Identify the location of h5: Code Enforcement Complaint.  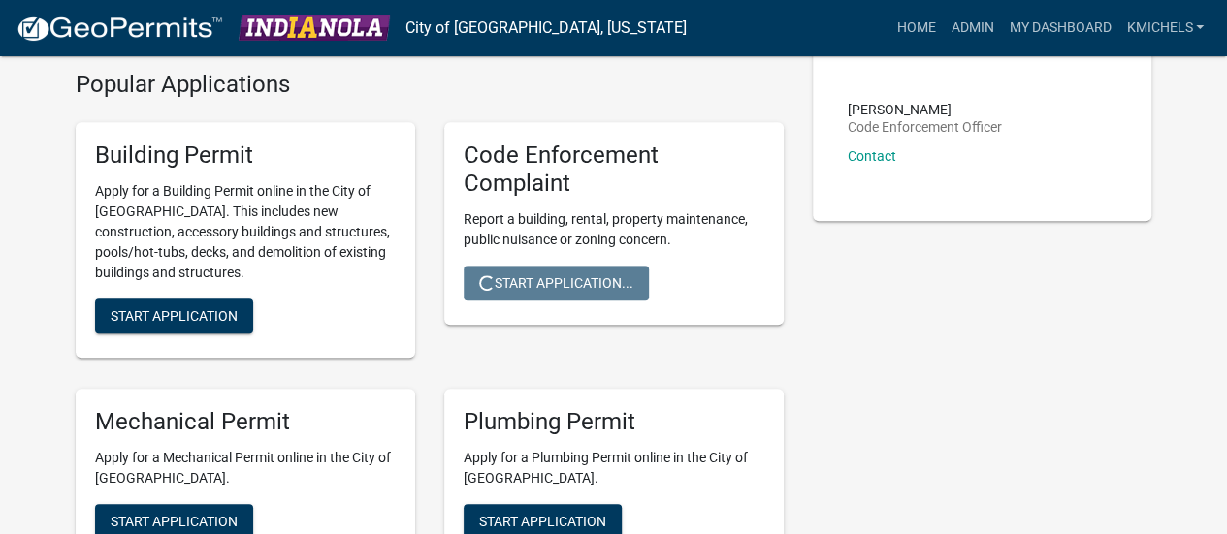
(614, 170).